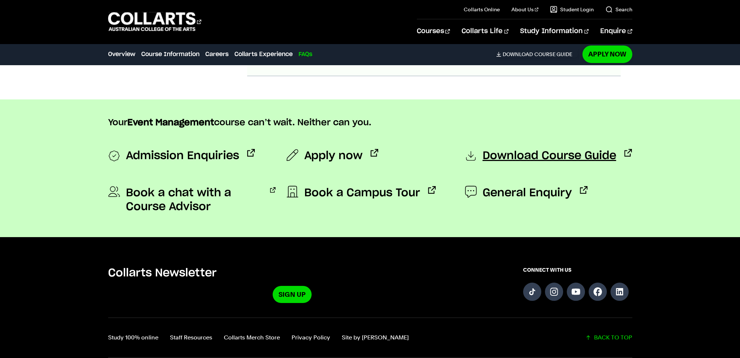 The image size is (740, 358). I want to click on a: Site by Calico, so click(375, 337).